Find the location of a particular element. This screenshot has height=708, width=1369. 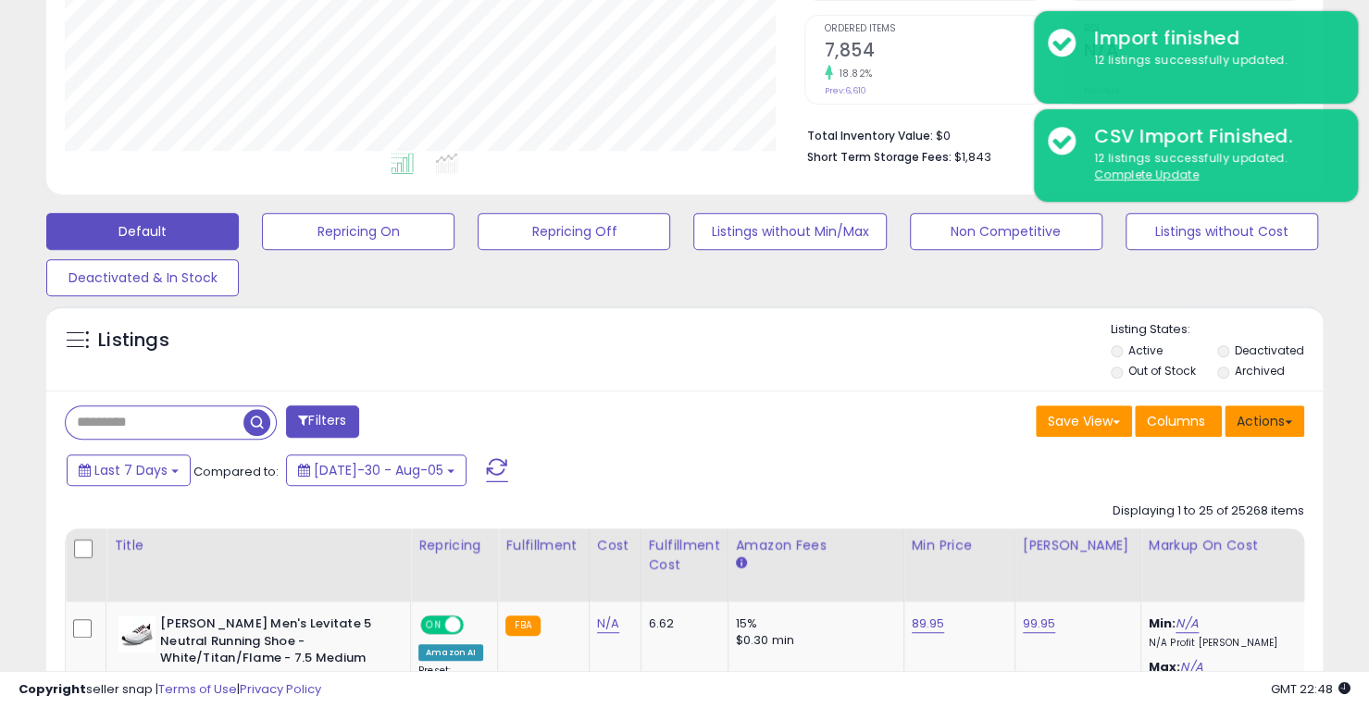

button: Save View is located at coordinates (1084, 421).